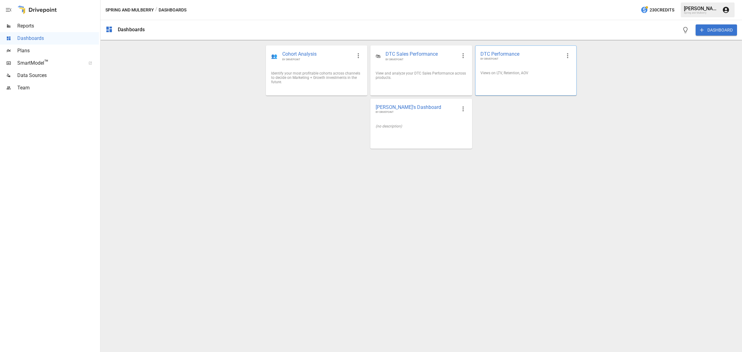  What do you see at coordinates (526, 73) in the screenshot?
I see `div: Views on LTV, Retention, AOV` at bounding box center [526, 73].